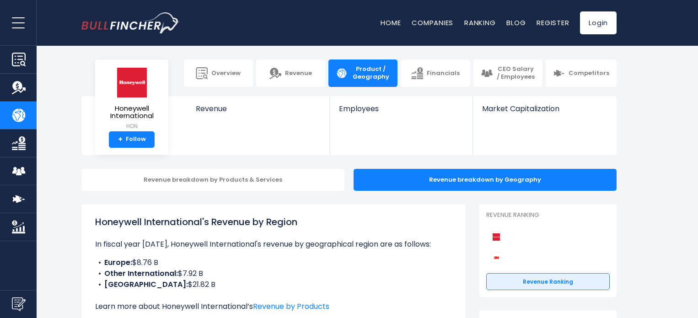 This screenshot has width=698, height=318. I want to click on a: Blog, so click(516, 22).